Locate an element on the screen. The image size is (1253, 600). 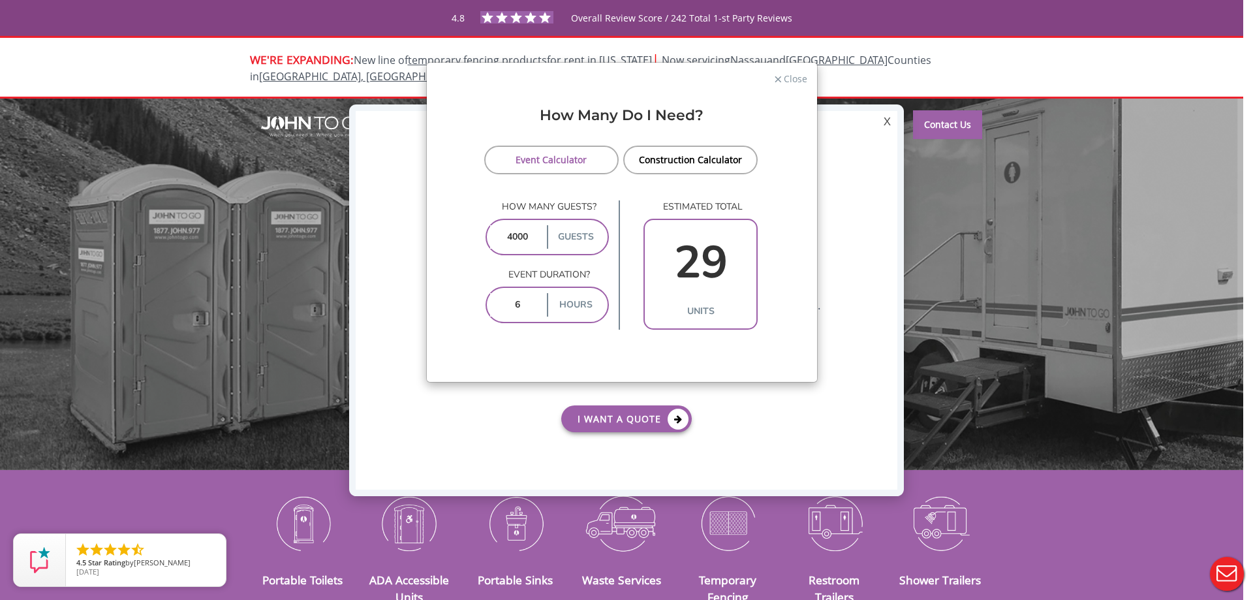
span: 4.5 is located at coordinates (81, 562).